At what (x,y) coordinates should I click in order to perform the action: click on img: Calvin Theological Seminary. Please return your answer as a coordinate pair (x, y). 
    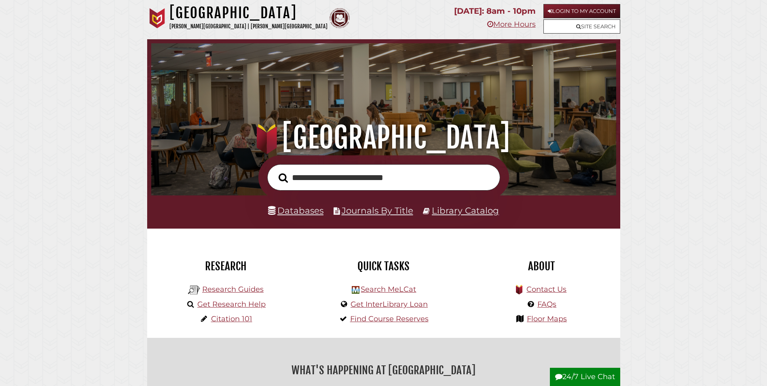
    Looking at the image, I should click on (340, 18).